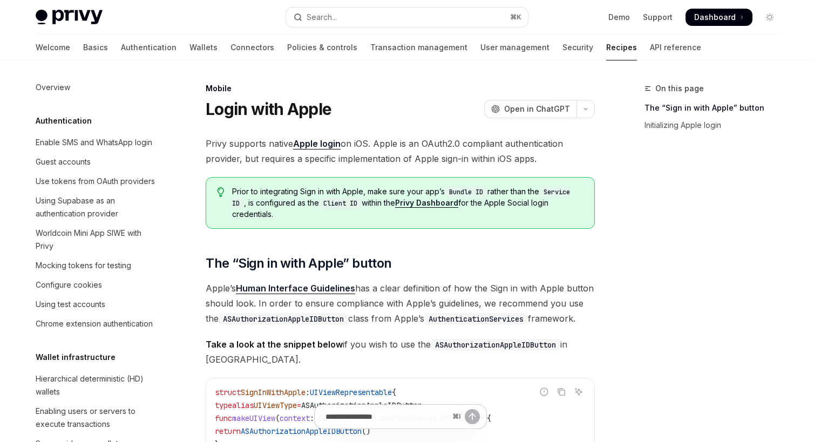  Describe the element at coordinates (407, 17) in the screenshot. I see `button: Open search` at that location.